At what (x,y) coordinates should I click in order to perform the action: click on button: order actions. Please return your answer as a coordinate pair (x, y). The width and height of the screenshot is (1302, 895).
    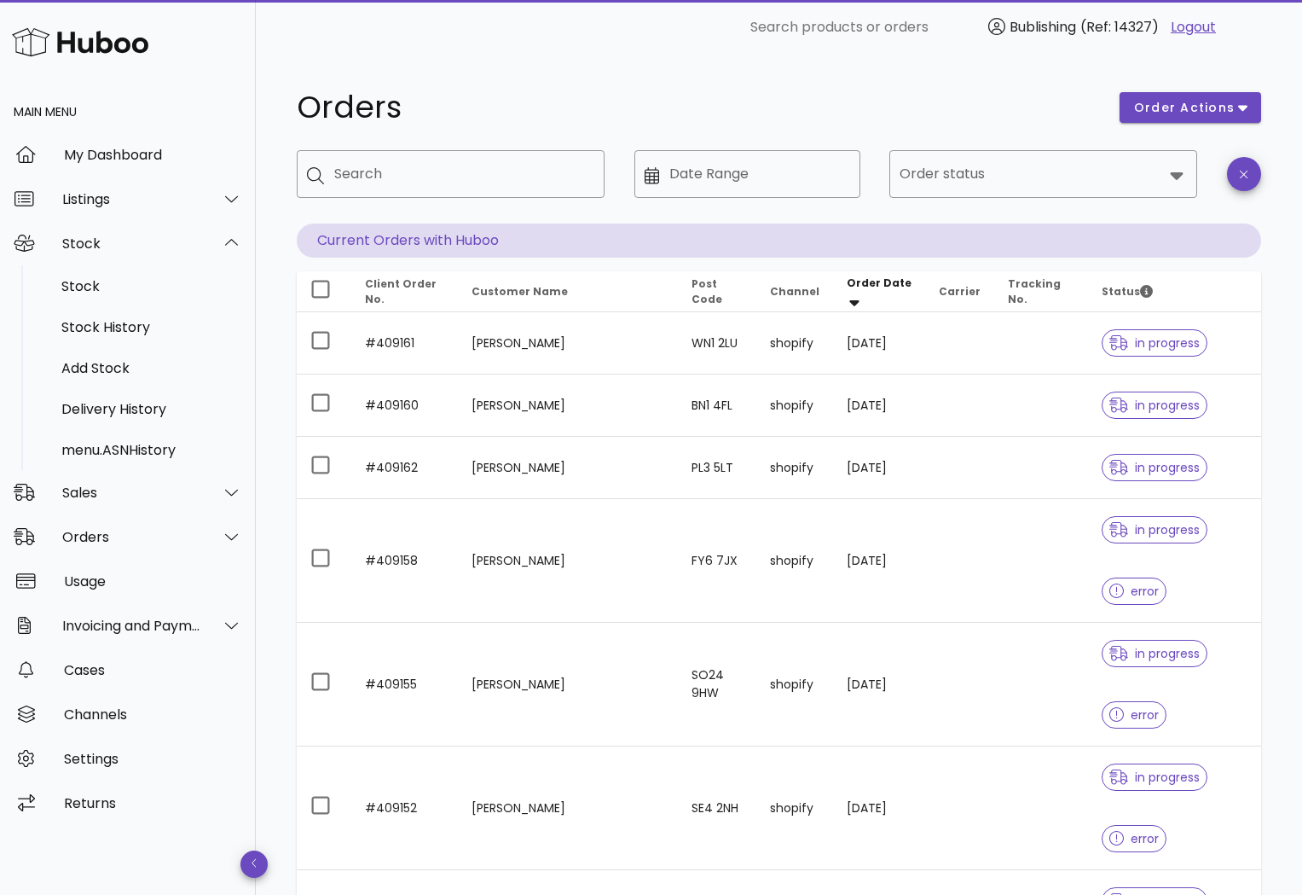
    Looking at the image, I should click on (1190, 107).